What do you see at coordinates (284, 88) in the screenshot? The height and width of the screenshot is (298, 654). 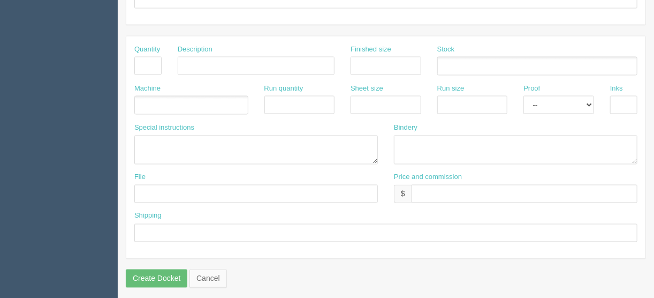 I see `label: Run quantity` at bounding box center [284, 88].